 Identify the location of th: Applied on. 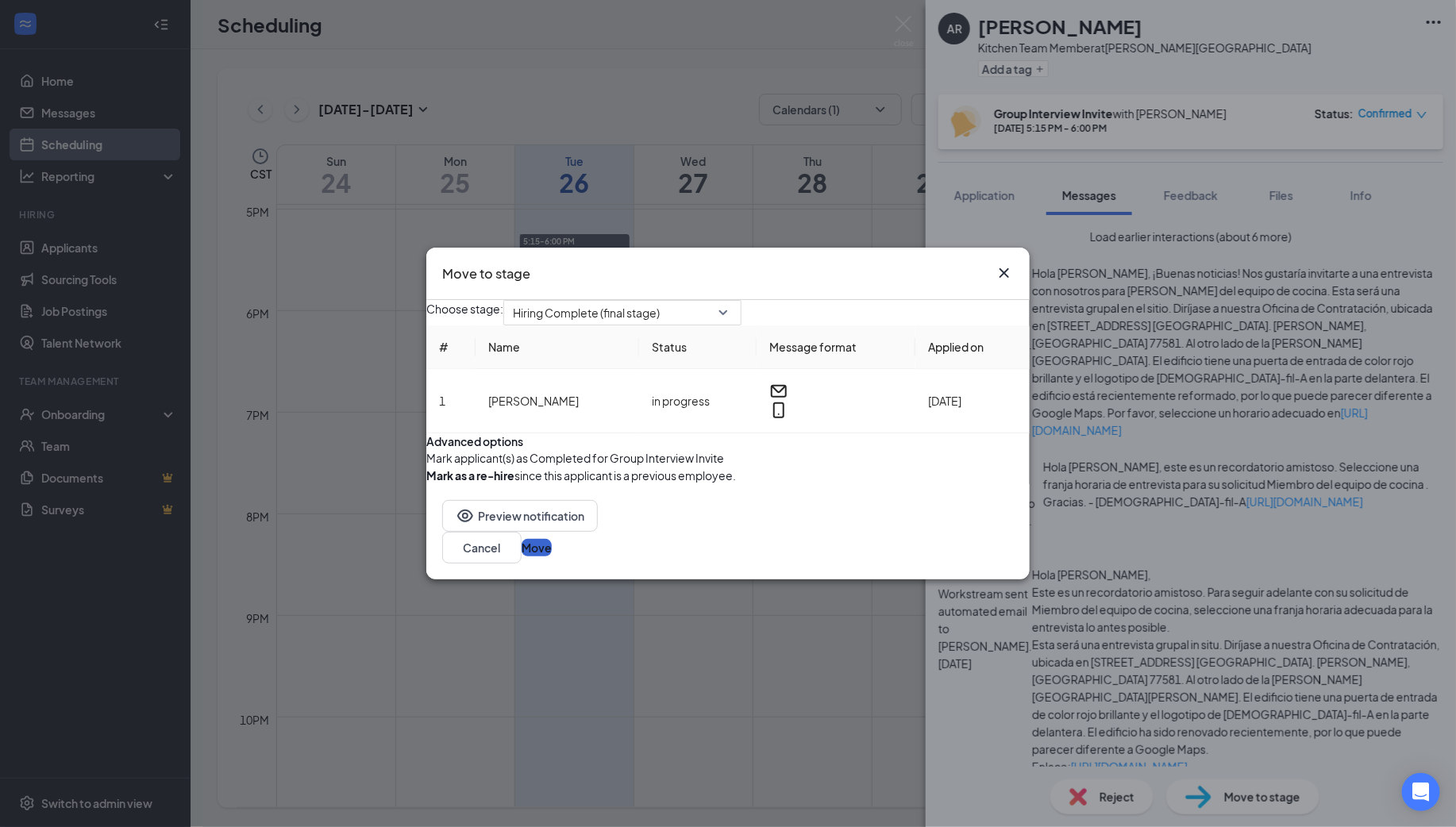
(973, 347).